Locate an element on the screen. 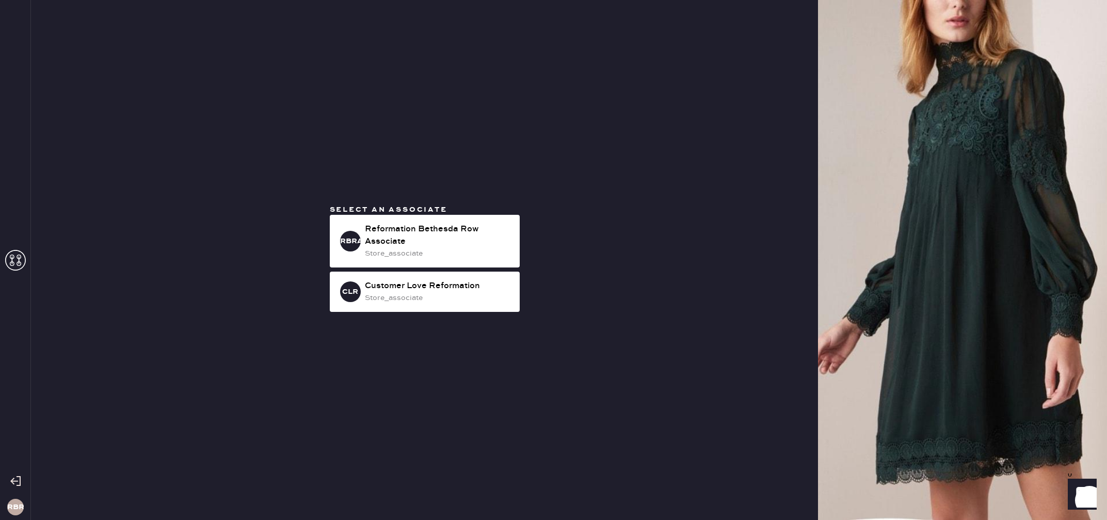 The width and height of the screenshot is (1107, 520). span: Select an associate is located at coordinates (389, 210).